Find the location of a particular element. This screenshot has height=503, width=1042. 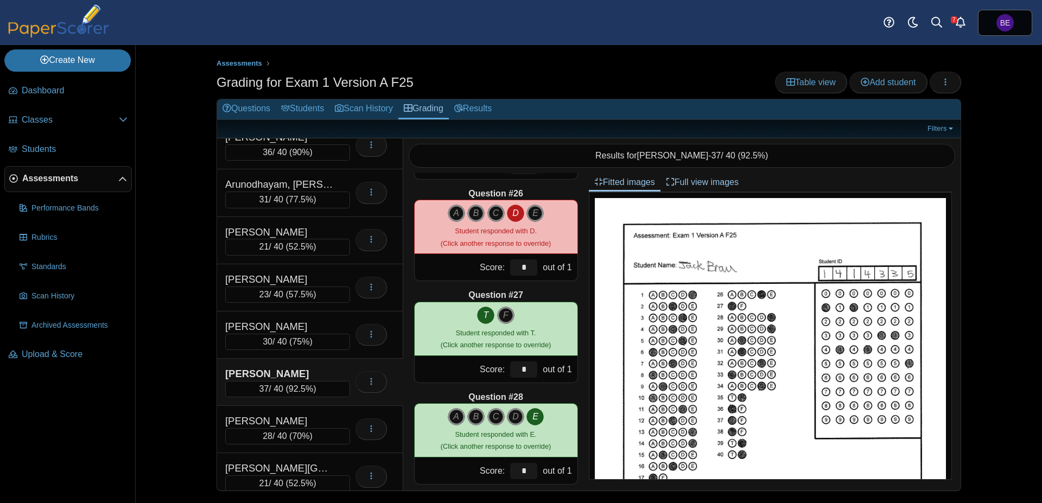

span: 57.5% is located at coordinates (301, 294).